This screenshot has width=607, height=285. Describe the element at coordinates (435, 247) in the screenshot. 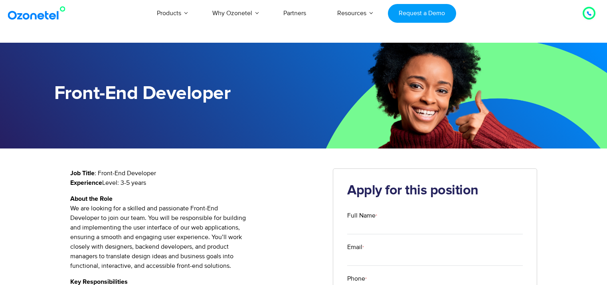

I see `label: Email` at that location.